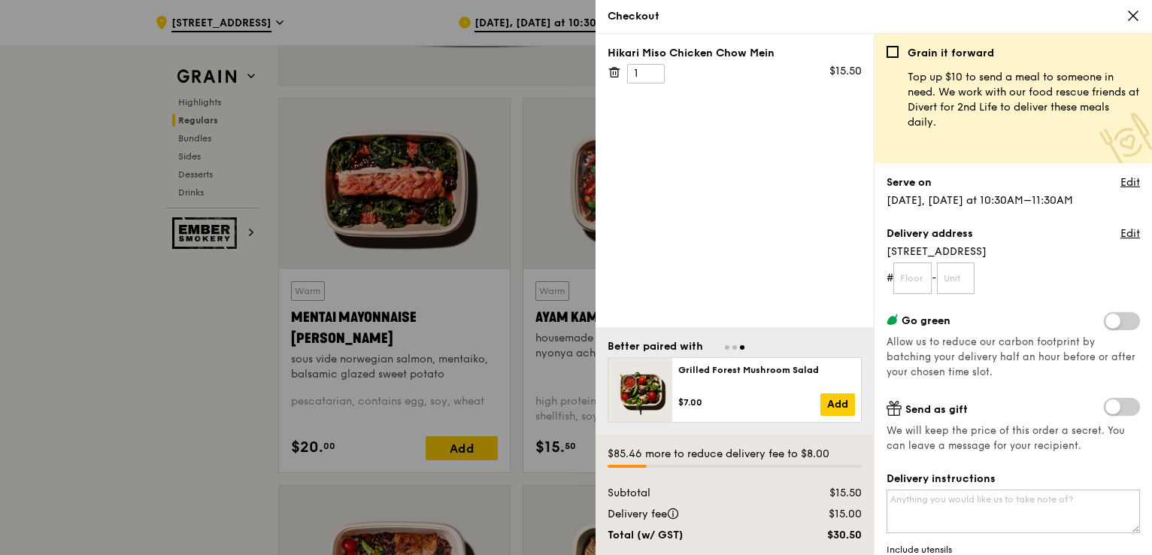  Describe the element at coordinates (912, 278) in the screenshot. I see `input: Floor` at that location.